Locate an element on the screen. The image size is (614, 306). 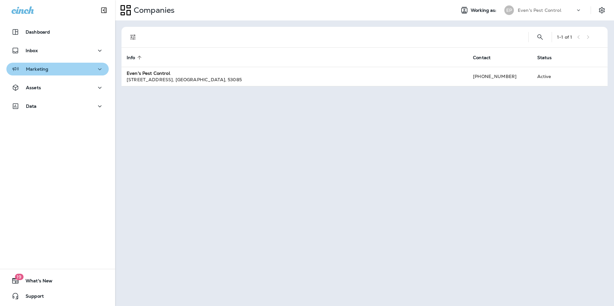
span: Working as: is located at coordinates (484, 10).